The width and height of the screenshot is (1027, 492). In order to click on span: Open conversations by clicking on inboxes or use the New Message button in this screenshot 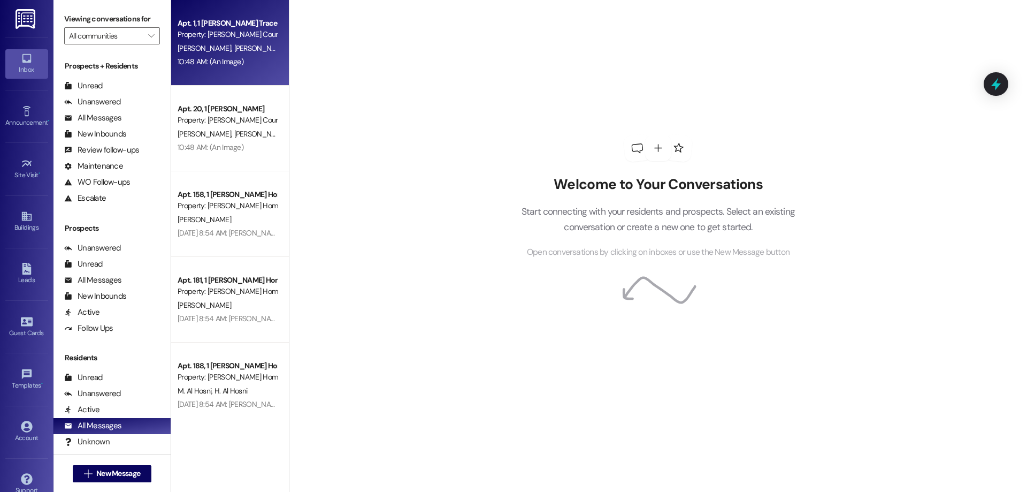, I will do `click(658, 252)`.